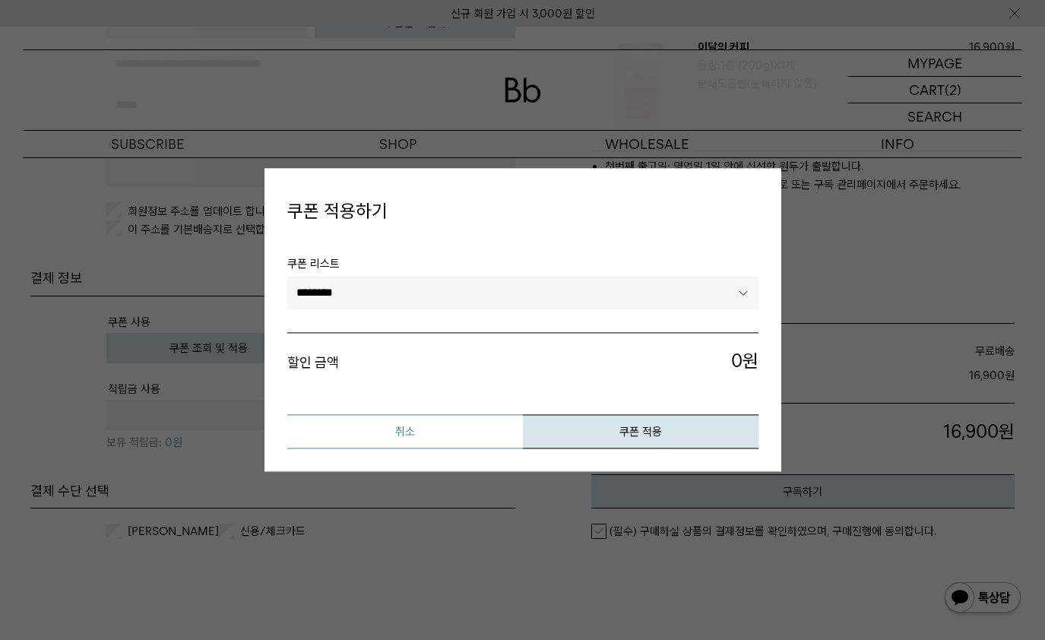  I want to click on h4: 쿠폰 적용하기, so click(523, 211).